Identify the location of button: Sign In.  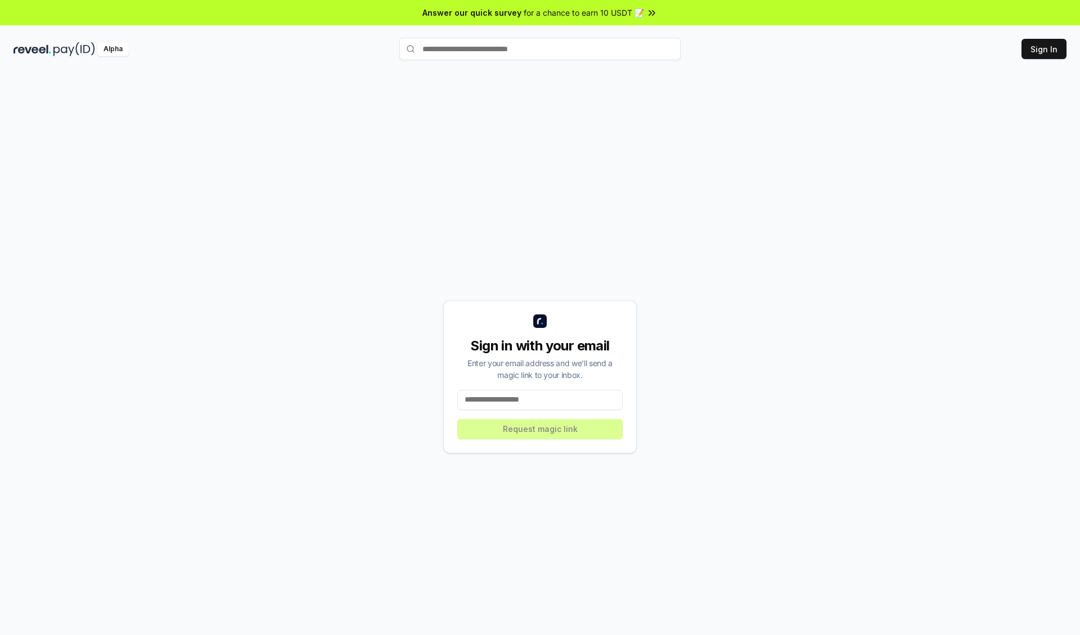
(1044, 49).